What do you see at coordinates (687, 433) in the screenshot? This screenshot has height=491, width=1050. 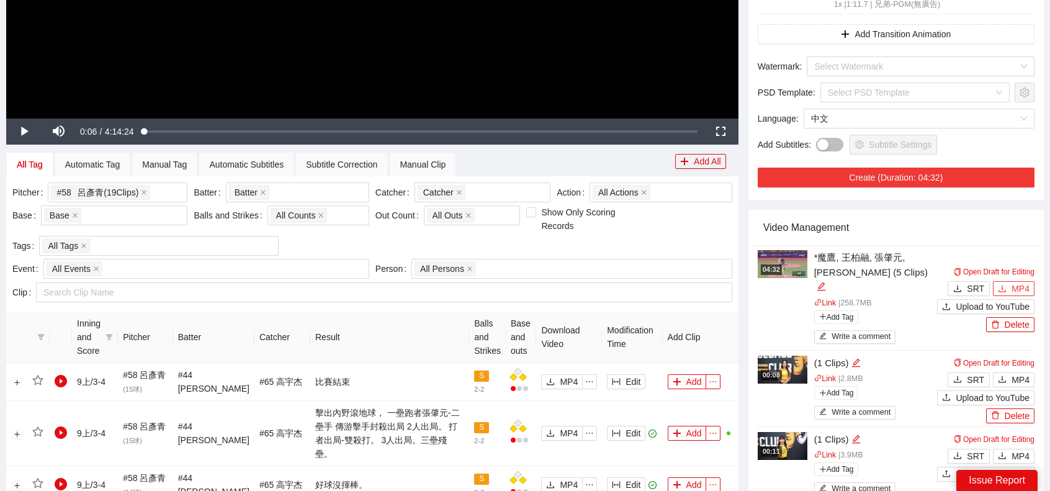 I see `button: plusAdd` at bounding box center [687, 433].